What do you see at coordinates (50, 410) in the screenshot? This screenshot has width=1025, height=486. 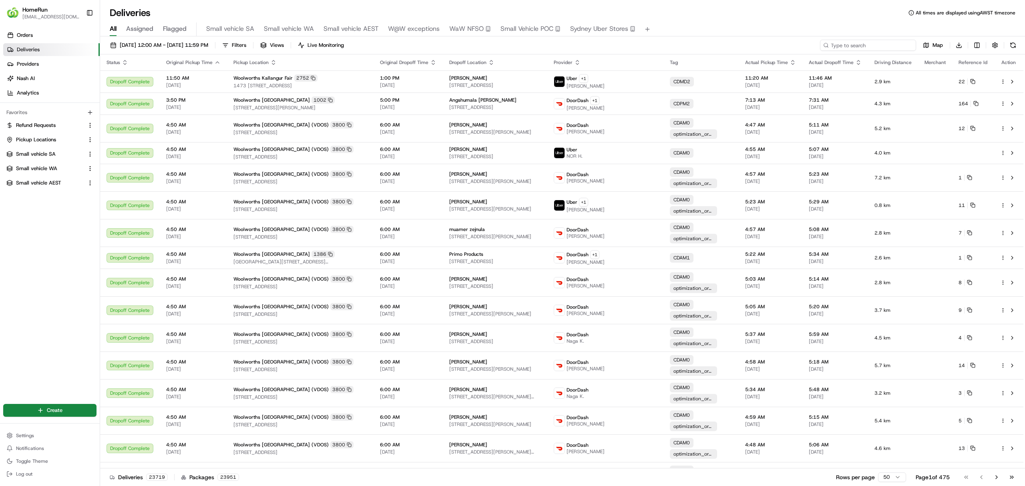 I see `button: Create` at bounding box center [50, 410].